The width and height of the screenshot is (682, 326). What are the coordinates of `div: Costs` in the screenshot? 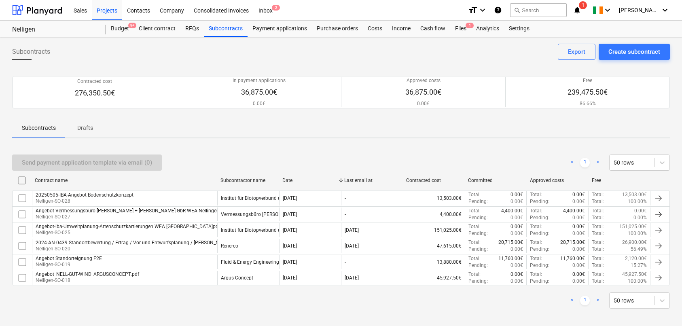 It's located at (375, 29).